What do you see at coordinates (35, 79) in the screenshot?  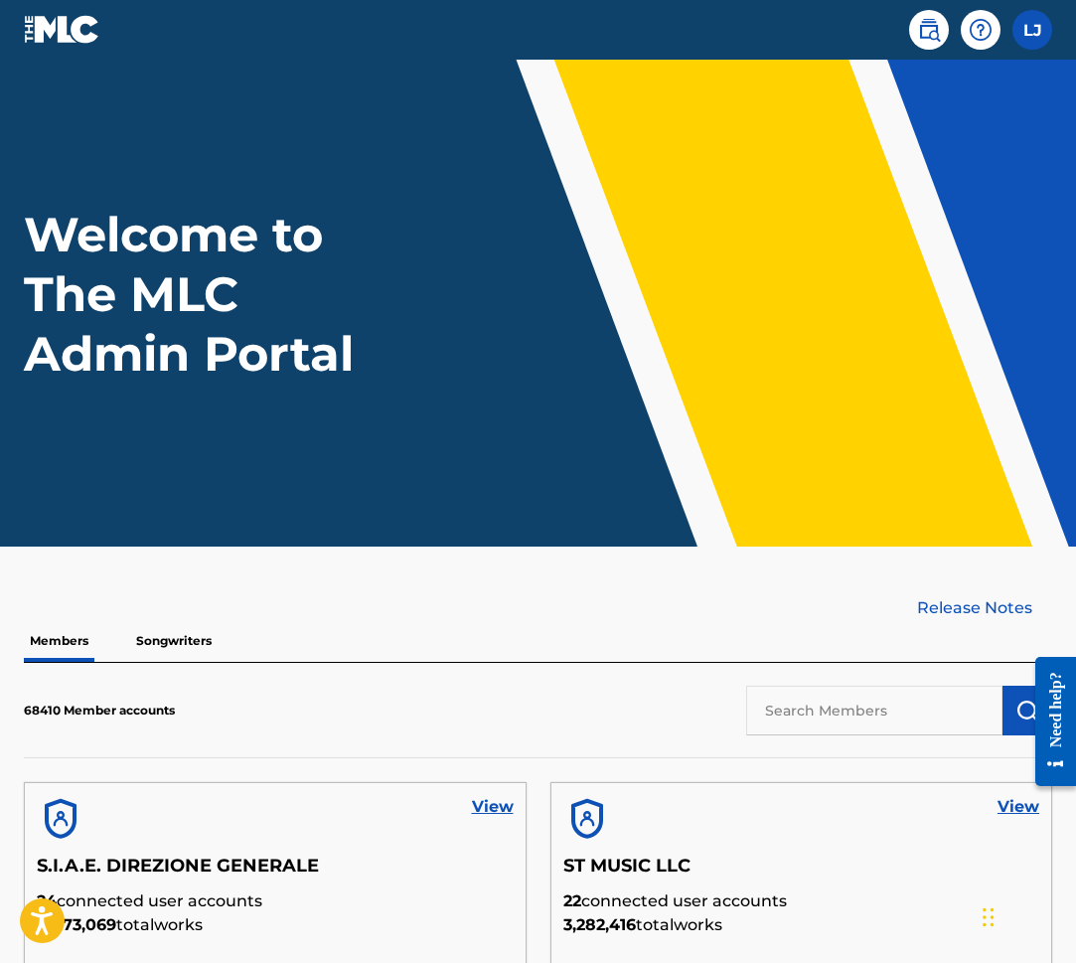 I see `div: Open Resource Center` at bounding box center [35, 79].